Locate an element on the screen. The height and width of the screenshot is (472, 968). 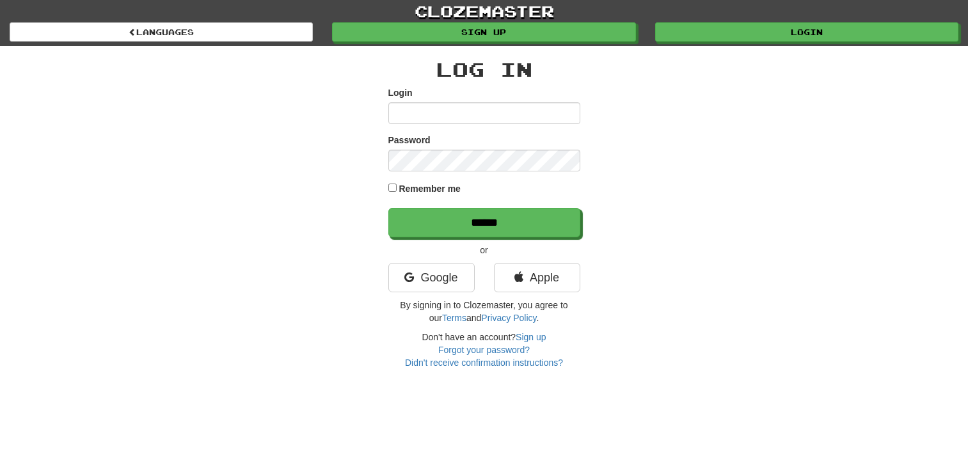
a: Privacy Policy is located at coordinates (508, 318).